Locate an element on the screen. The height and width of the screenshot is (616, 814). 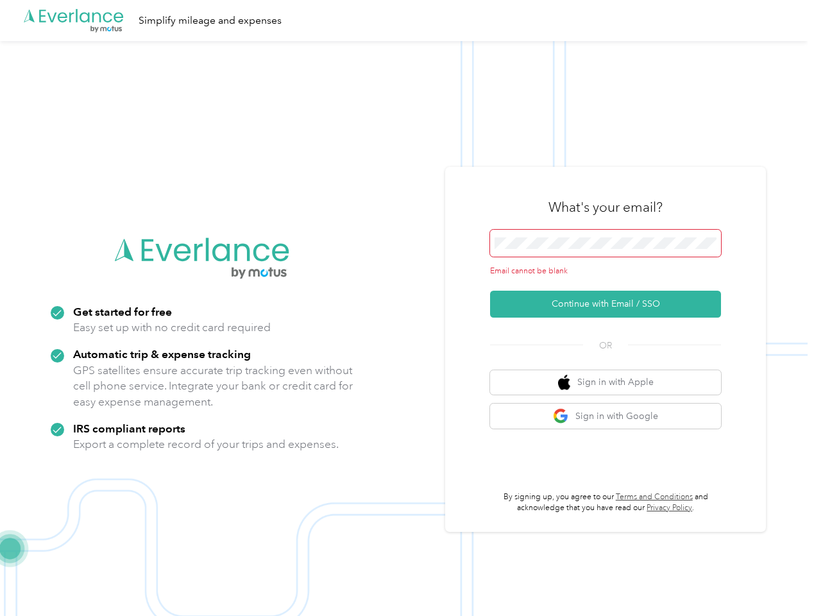
strong: Get started for free is located at coordinates (122, 311).